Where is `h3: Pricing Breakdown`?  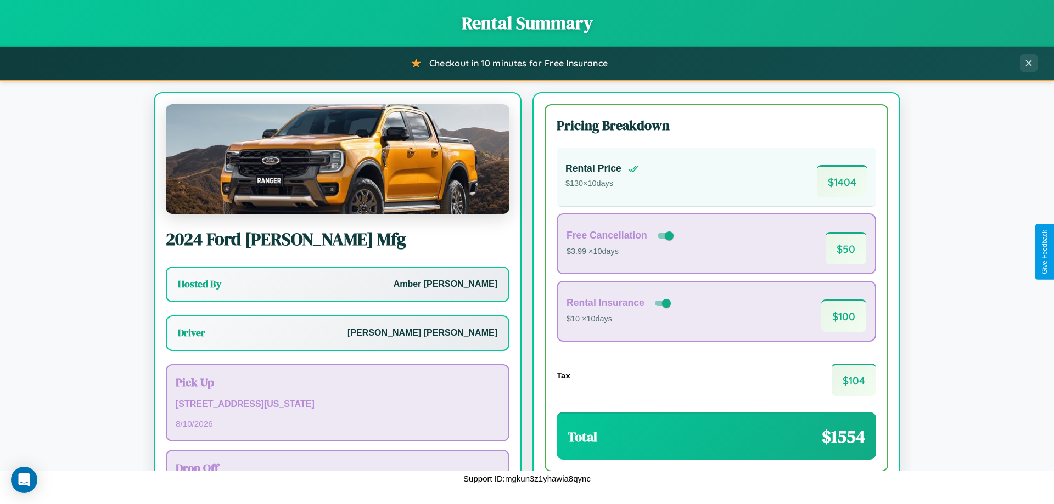
h3: Pricing Breakdown is located at coordinates (716, 125).